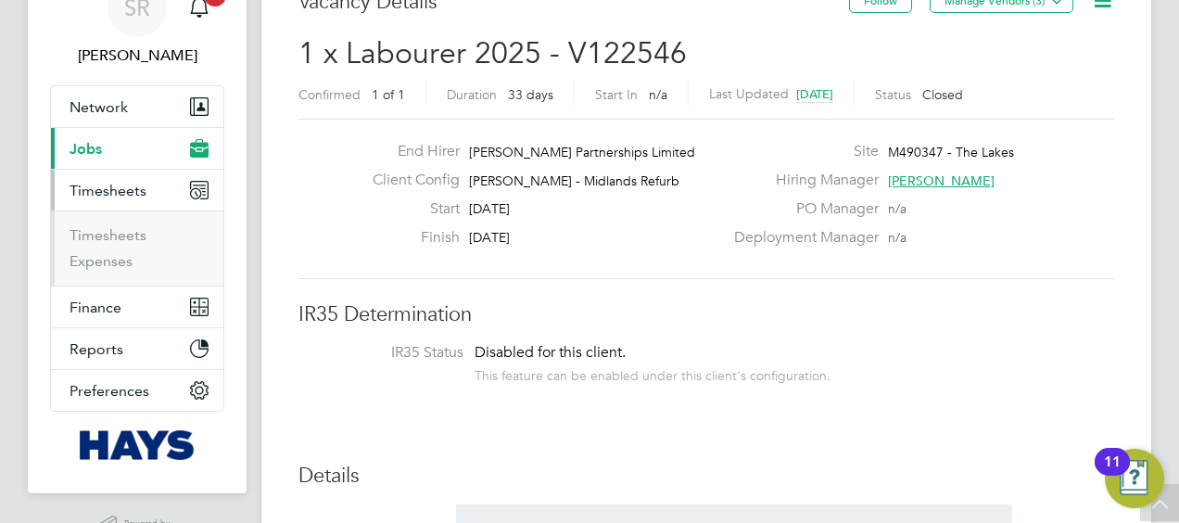  Describe the element at coordinates (616, 95) in the screenshot. I see `label: Start In` at that location.